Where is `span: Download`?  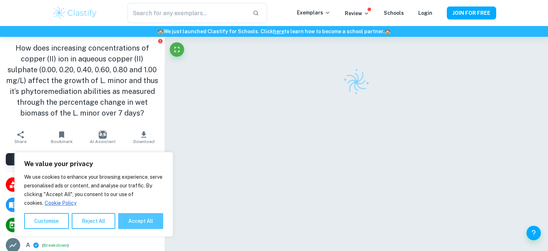 span: Download is located at coordinates (144, 141).